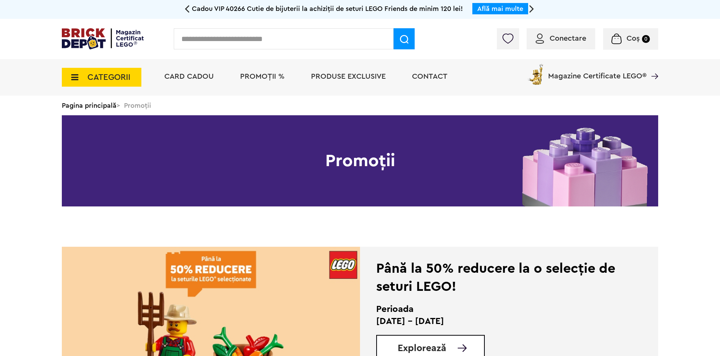 Image resolution: width=720 pixels, height=356 pixels. What do you see at coordinates (360, 106) in the screenshot?
I see `div: > Promoții` at bounding box center [360, 106].